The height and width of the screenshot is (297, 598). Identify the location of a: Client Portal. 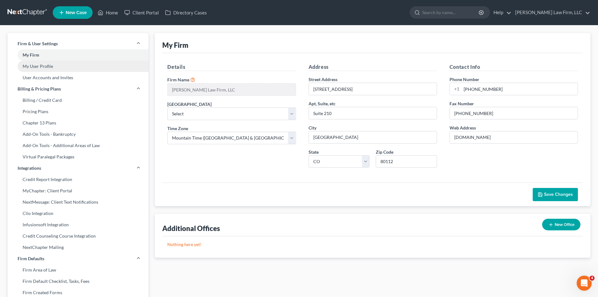
(142, 13).